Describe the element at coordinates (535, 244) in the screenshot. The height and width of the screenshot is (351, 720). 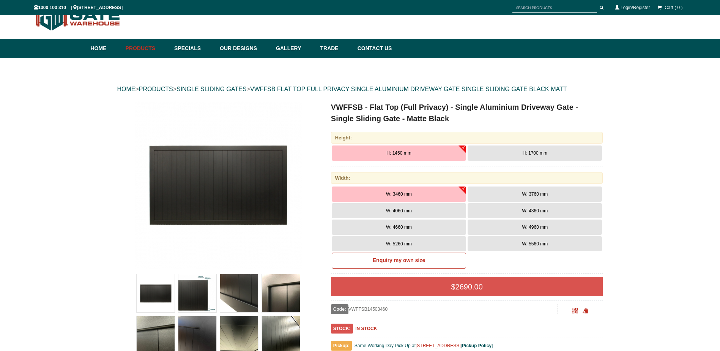
I see `span: W: 5560 mm` at that location.